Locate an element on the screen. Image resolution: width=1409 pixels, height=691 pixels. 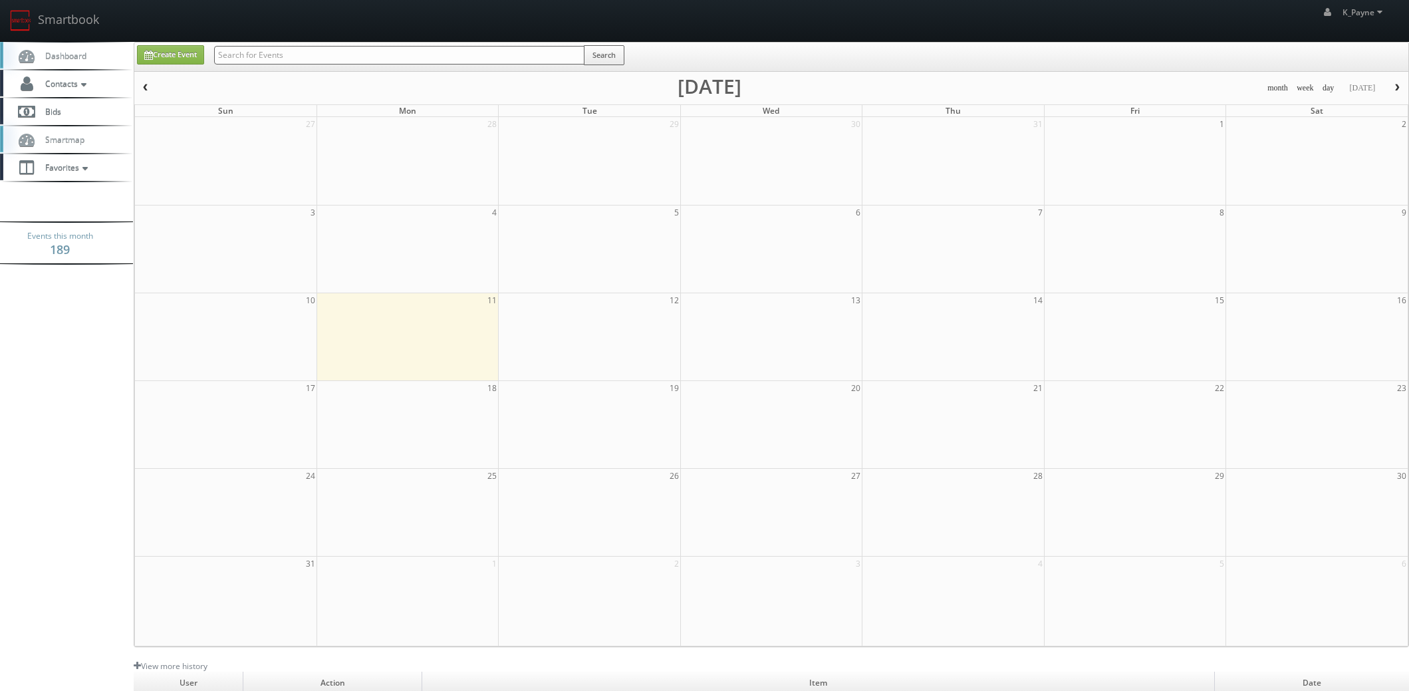
span: K_Payne is located at coordinates (1364, 12).